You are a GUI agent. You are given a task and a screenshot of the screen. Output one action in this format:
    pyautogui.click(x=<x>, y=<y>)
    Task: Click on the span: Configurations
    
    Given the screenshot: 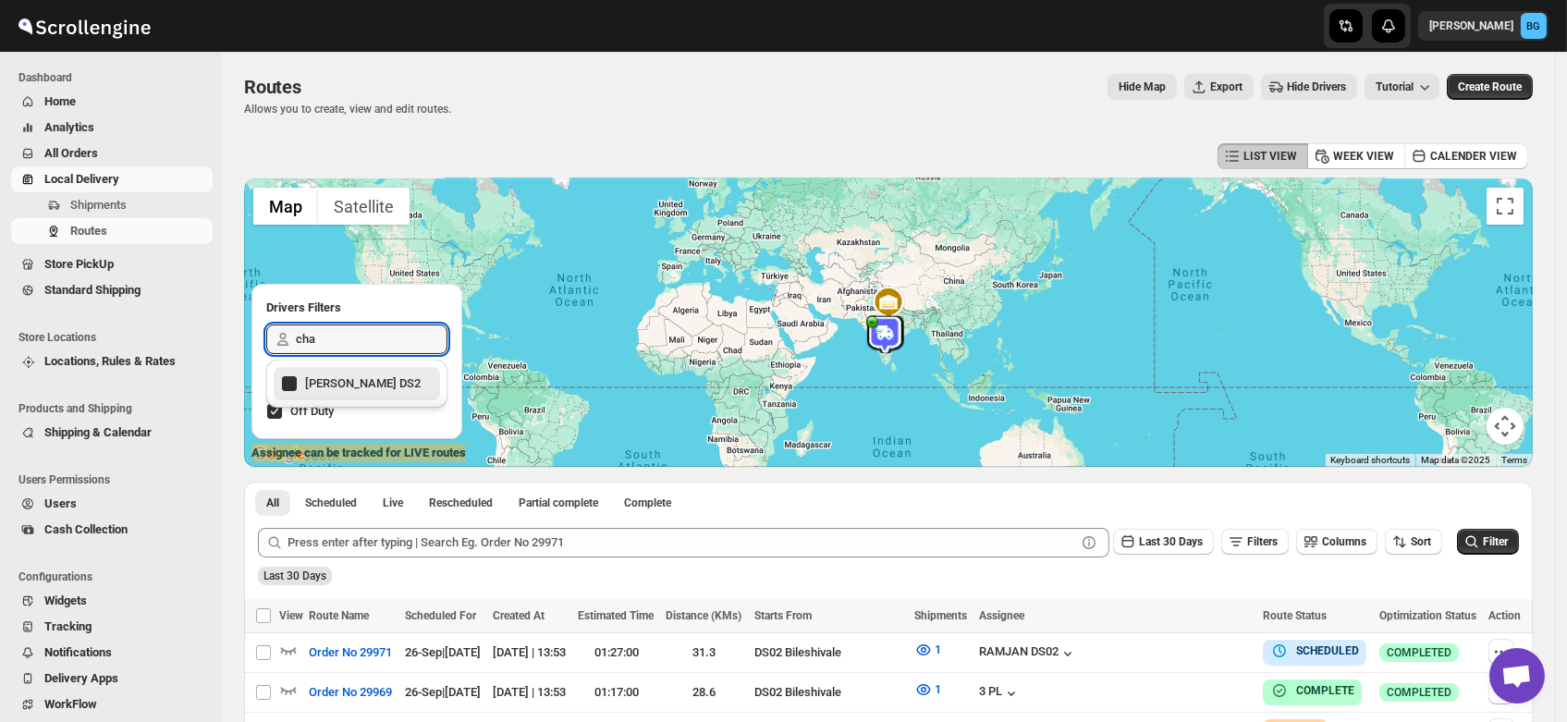 What is the action you would take?
    pyautogui.click(x=116, y=577)
    